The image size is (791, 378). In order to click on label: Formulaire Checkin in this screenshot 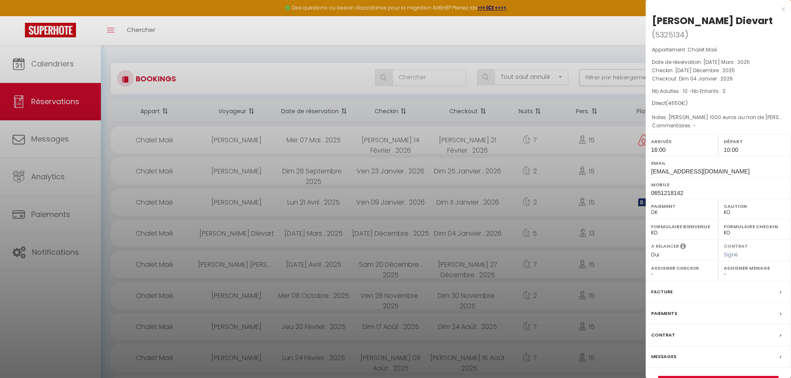, I will do `click(754, 227)`.